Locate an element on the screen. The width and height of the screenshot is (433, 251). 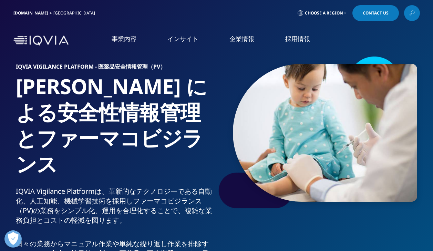
a: 採用情報 is located at coordinates (298, 39).